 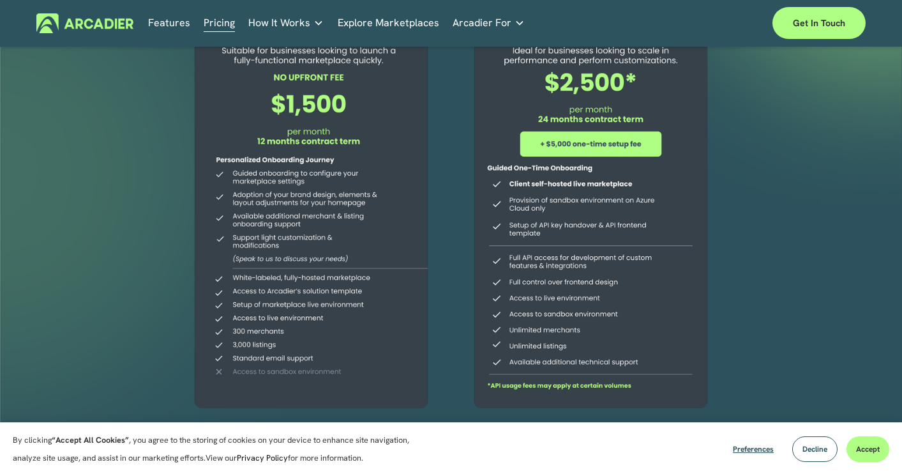 What do you see at coordinates (388, 23) in the screenshot?
I see `a: Explore Marketplaces` at bounding box center [388, 23].